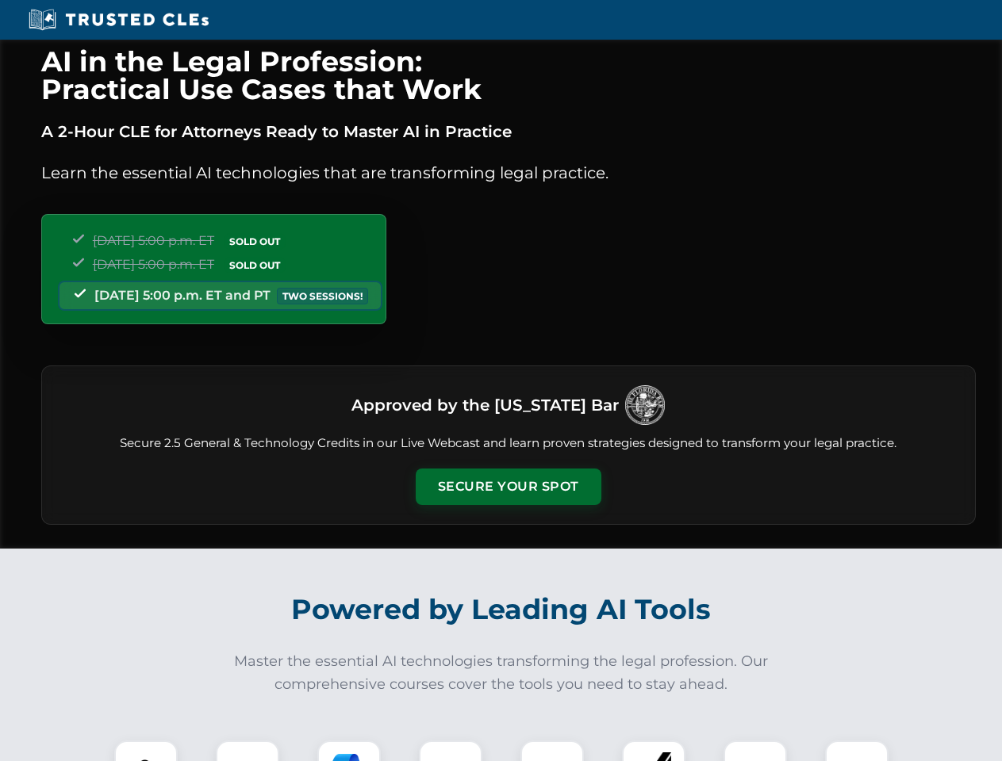 This screenshot has width=1002, height=761. What do you see at coordinates (508, 75) in the screenshot?
I see `h1: AI in the Legal Profession: Practical Use Cases that Work` at bounding box center [508, 75].